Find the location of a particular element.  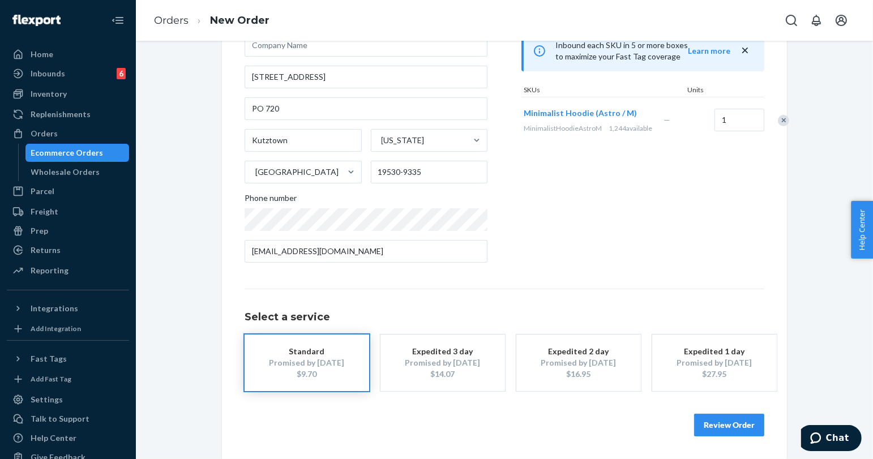

div: Wholesale Orders is located at coordinates (66, 172).